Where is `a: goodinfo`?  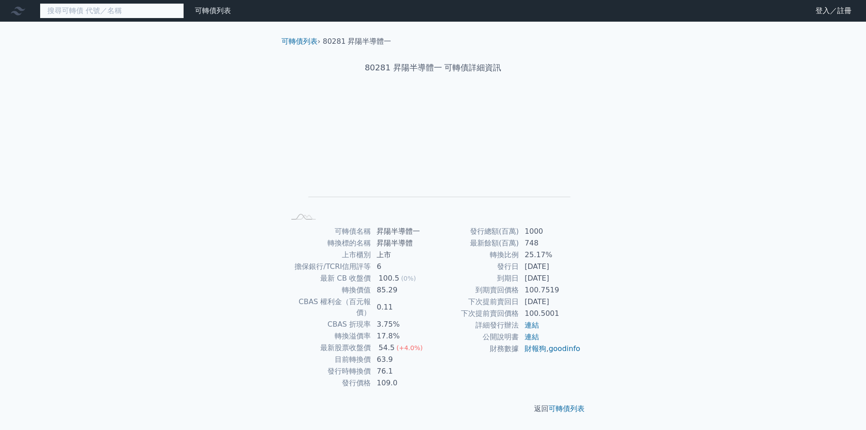 a: goodinfo is located at coordinates (565, 348).